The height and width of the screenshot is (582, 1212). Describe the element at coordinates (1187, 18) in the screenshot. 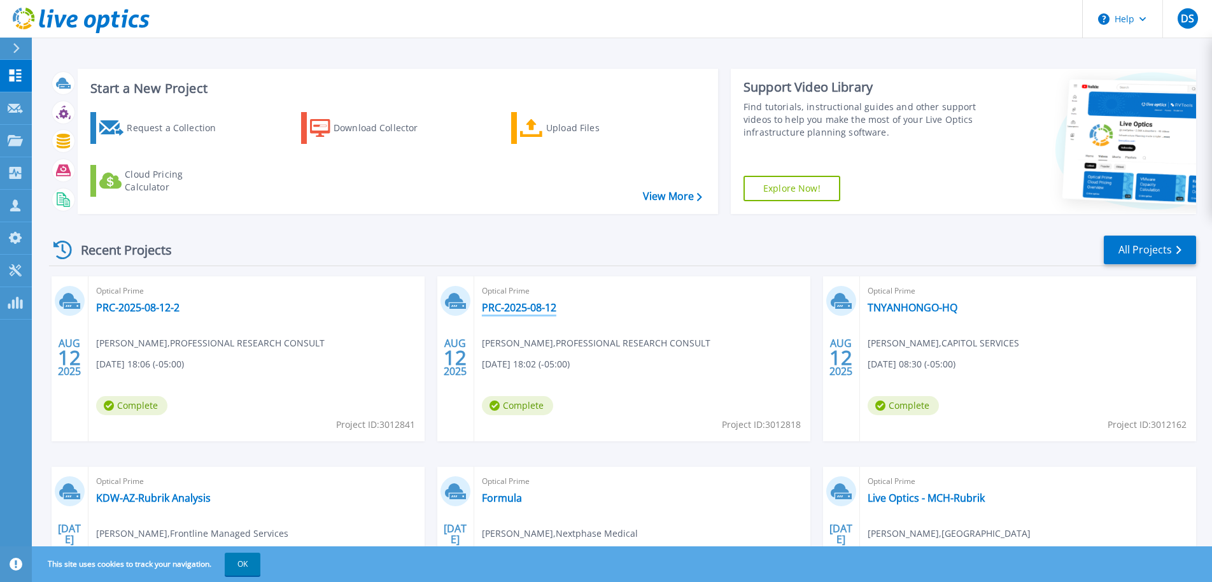

I see `span: DS` at that location.